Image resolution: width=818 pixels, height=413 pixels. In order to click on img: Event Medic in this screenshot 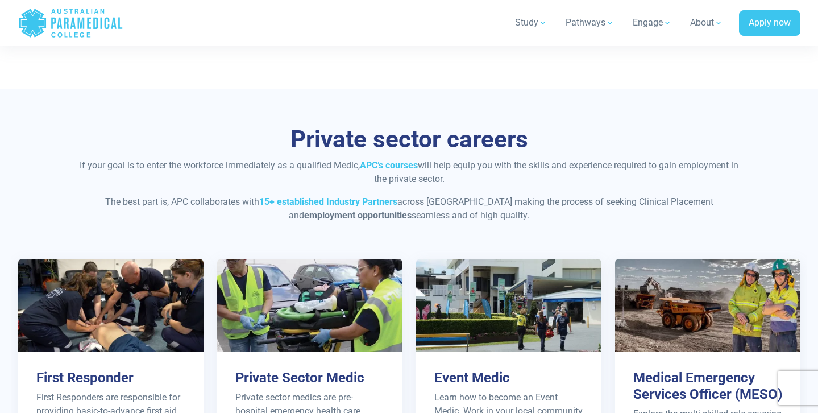, I will do `click(509, 305)`.